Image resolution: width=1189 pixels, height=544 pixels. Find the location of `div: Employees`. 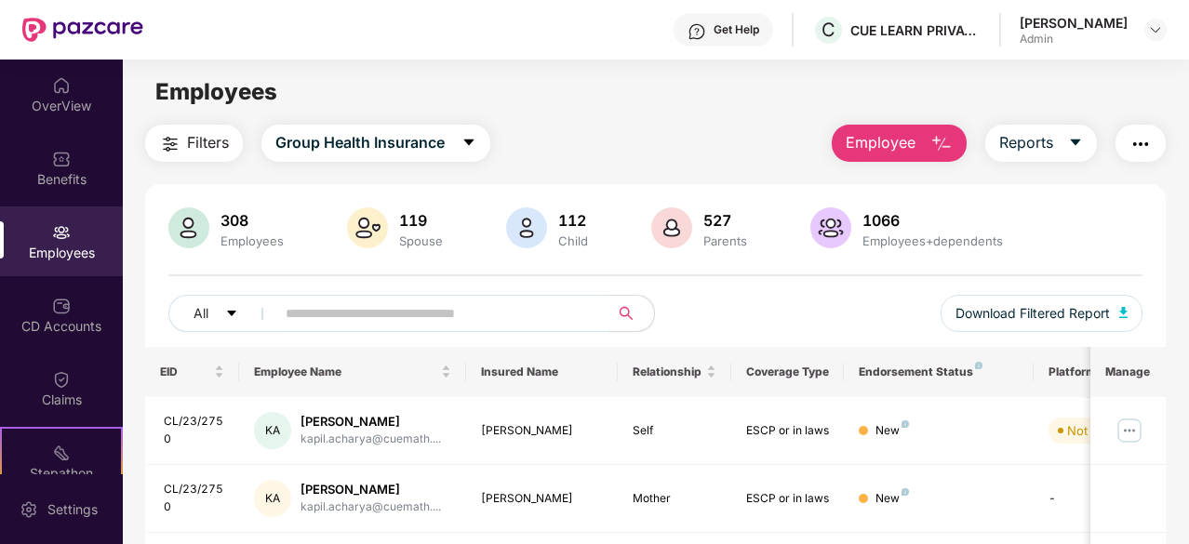

div: Employees is located at coordinates (252, 241).